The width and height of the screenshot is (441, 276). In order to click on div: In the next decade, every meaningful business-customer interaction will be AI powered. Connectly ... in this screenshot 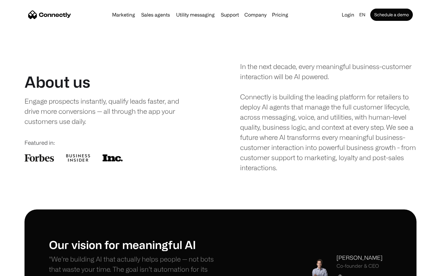, I will do `click(328, 117)`.